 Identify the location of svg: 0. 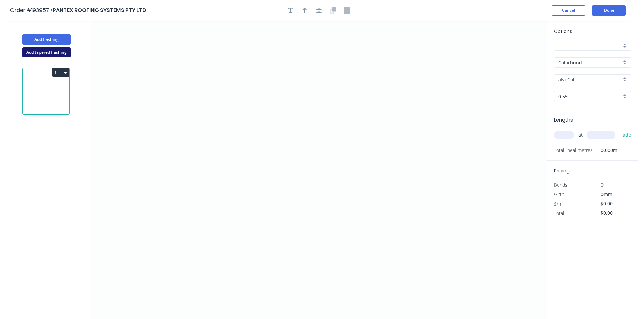
(319, 170).